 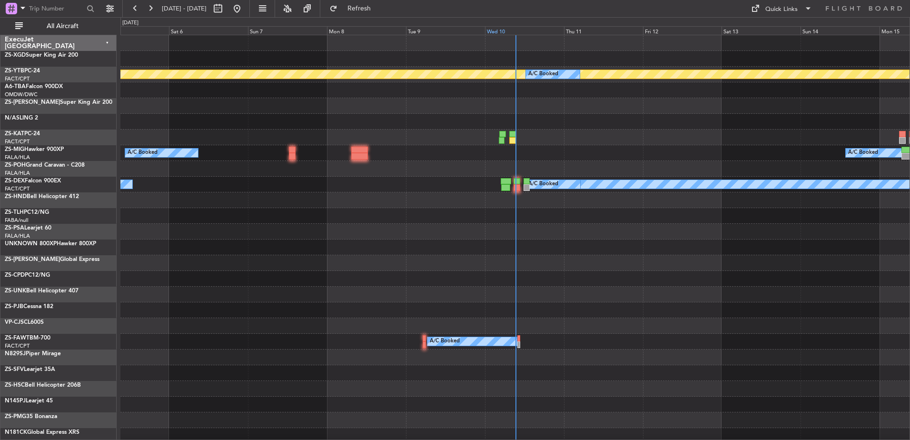 What do you see at coordinates (17, 220) in the screenshot?
I see `a: FABA/null` at bounding box center [17, 220].